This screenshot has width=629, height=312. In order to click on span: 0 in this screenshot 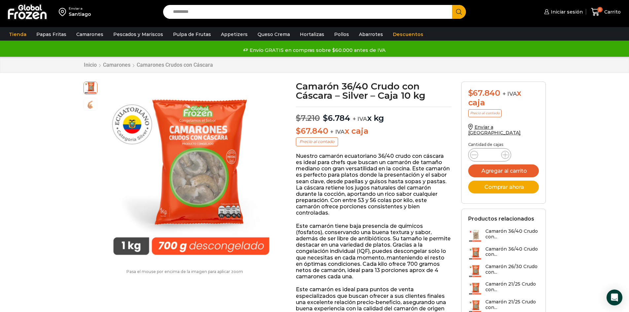, I will do `click(600, 10)`.